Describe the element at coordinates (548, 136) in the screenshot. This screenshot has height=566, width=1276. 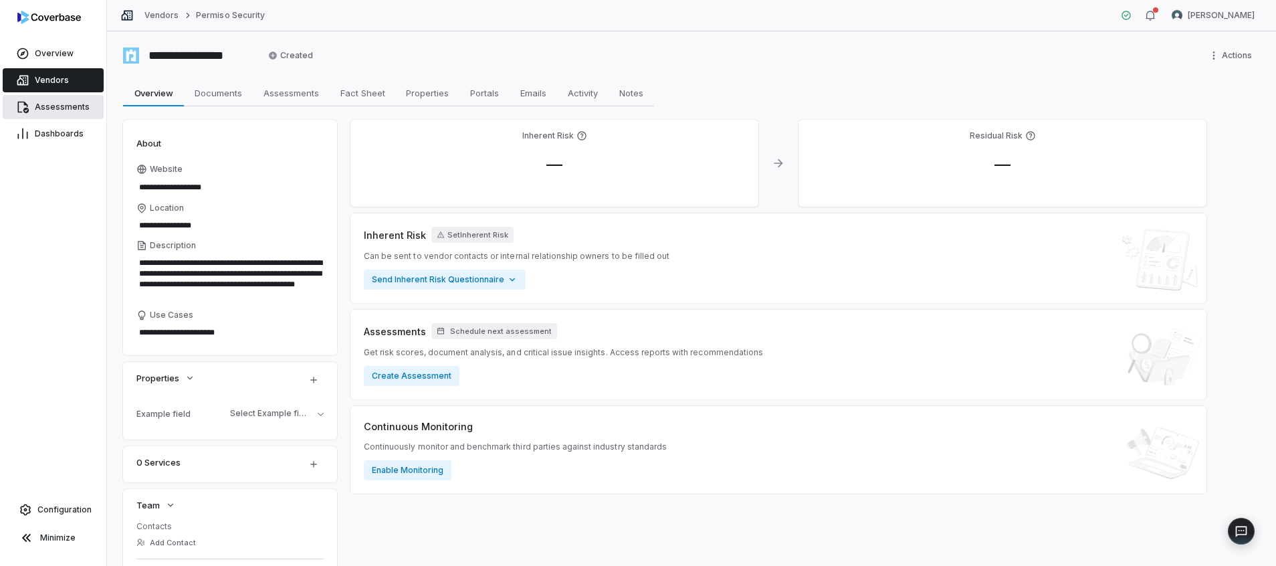
I see `h4: Inherent Risk` at that location.